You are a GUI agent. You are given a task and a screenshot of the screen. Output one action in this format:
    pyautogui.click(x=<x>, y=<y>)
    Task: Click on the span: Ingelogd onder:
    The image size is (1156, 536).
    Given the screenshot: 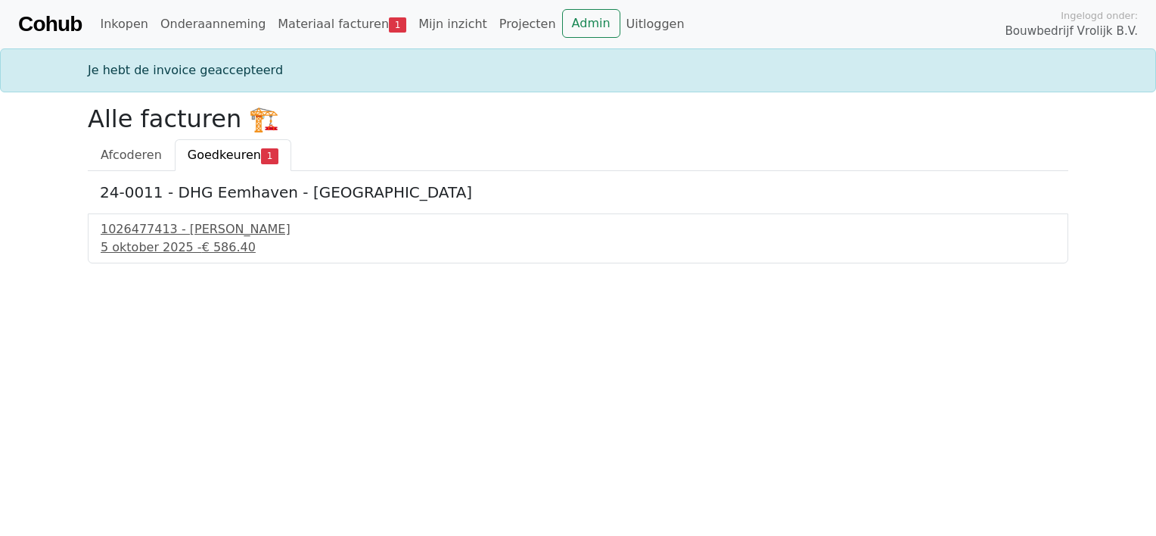 What is the action you would take?
    pyautogui.click(x=1099, y=15)
    